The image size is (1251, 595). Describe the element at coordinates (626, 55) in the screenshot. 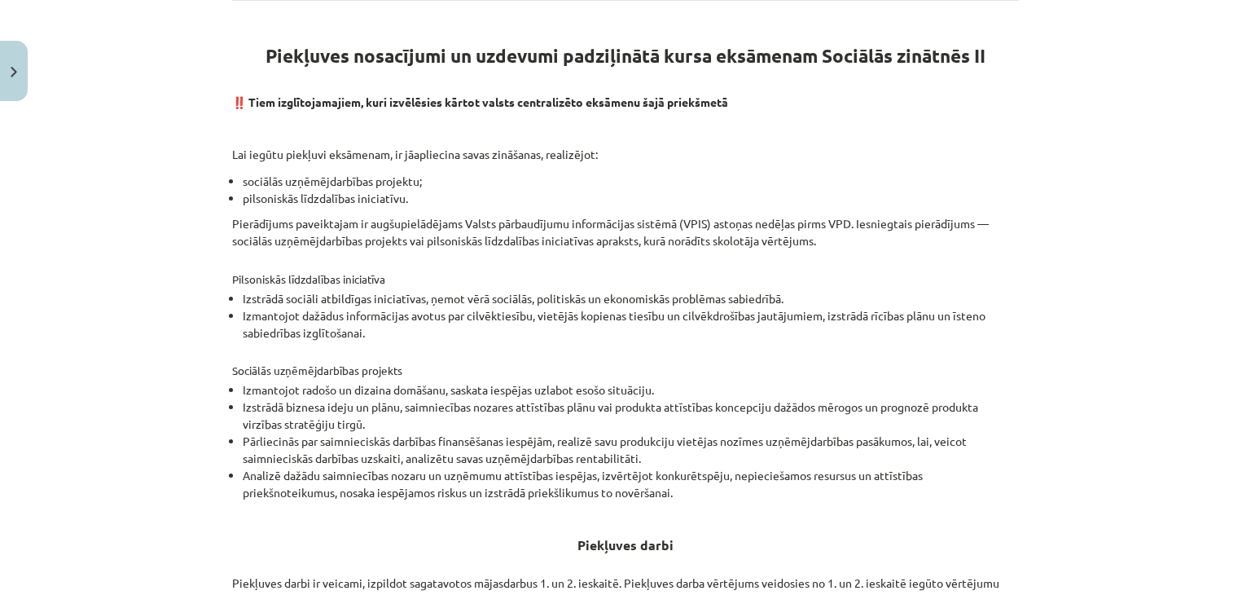

I see `strong: Piekļuves nosacījumi un uzdevumi padziļinātā kursa eksāmenam Sociālās zinātnēs II` at that location.